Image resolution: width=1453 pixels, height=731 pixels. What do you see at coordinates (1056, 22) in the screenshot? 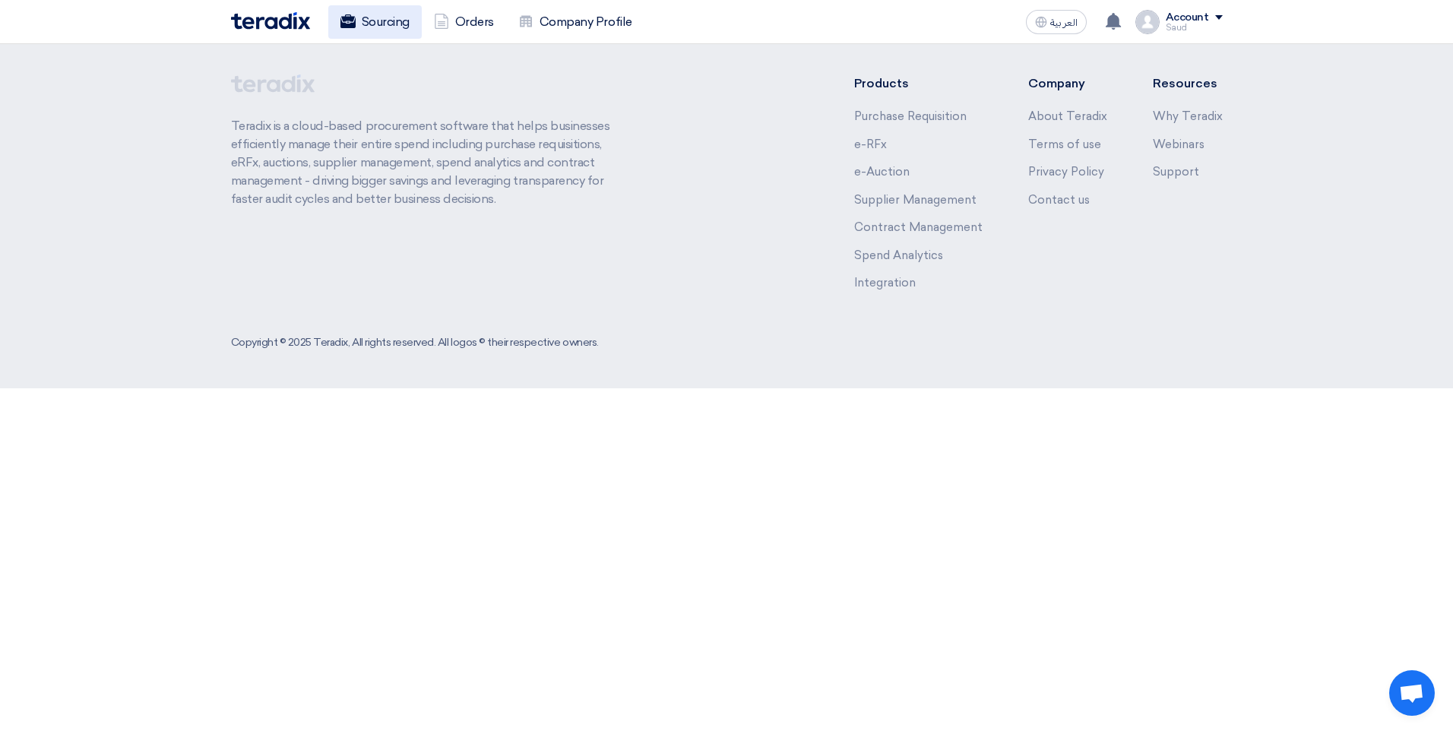
I see `button: العربية` at bounding box center [1056, 22].